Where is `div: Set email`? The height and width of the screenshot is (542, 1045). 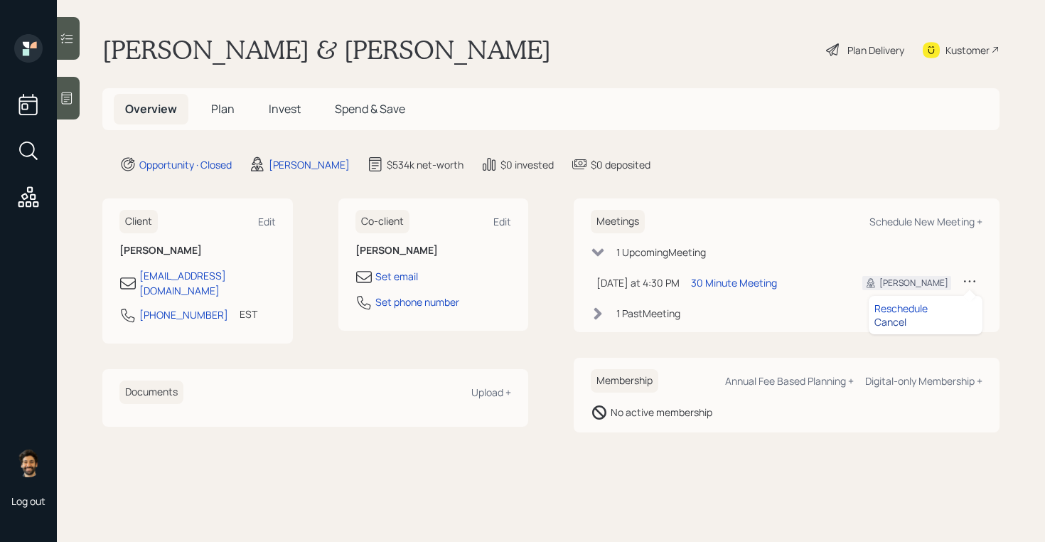 div: Set email is located at coordinates (397, 276).